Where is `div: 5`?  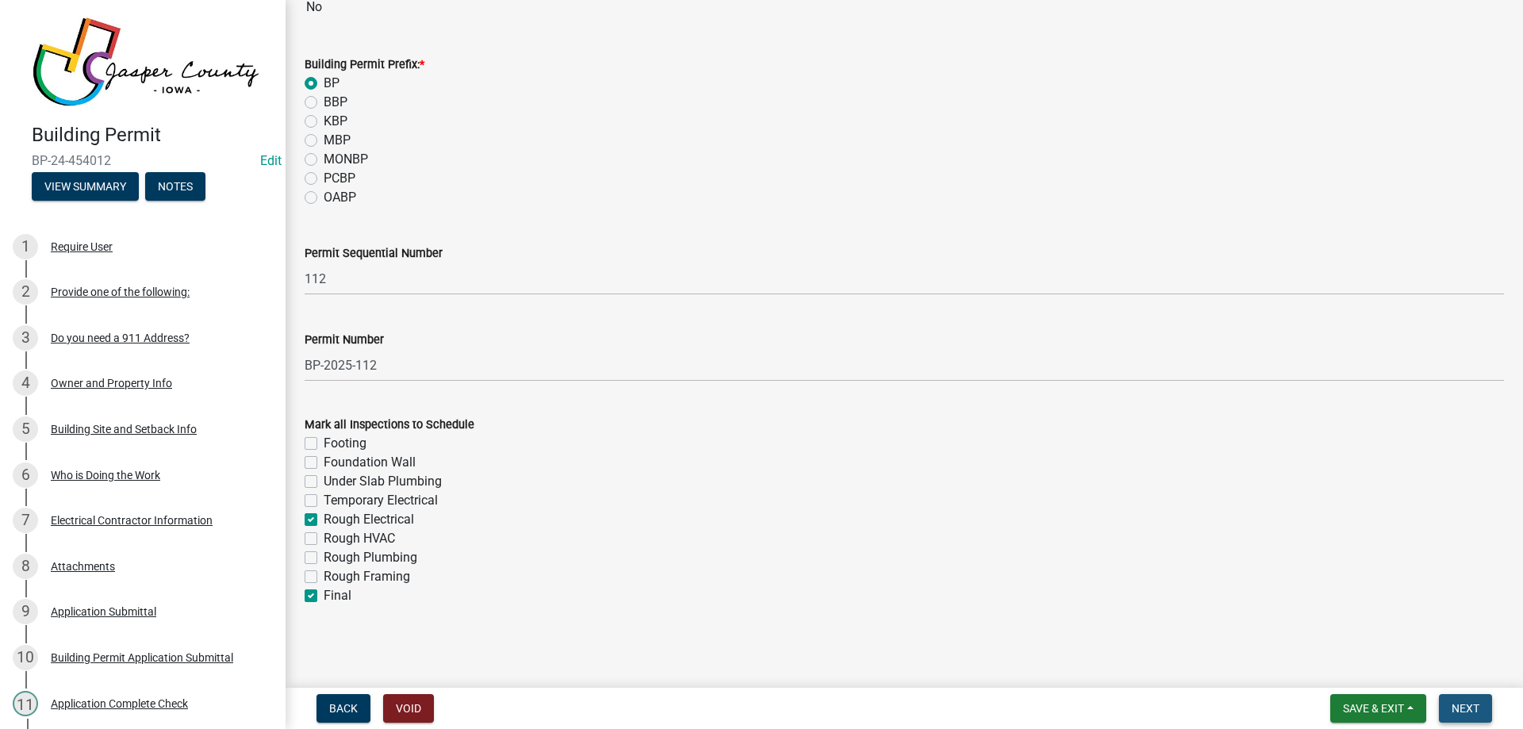
div: 5 is located at coordinates (25, 429).